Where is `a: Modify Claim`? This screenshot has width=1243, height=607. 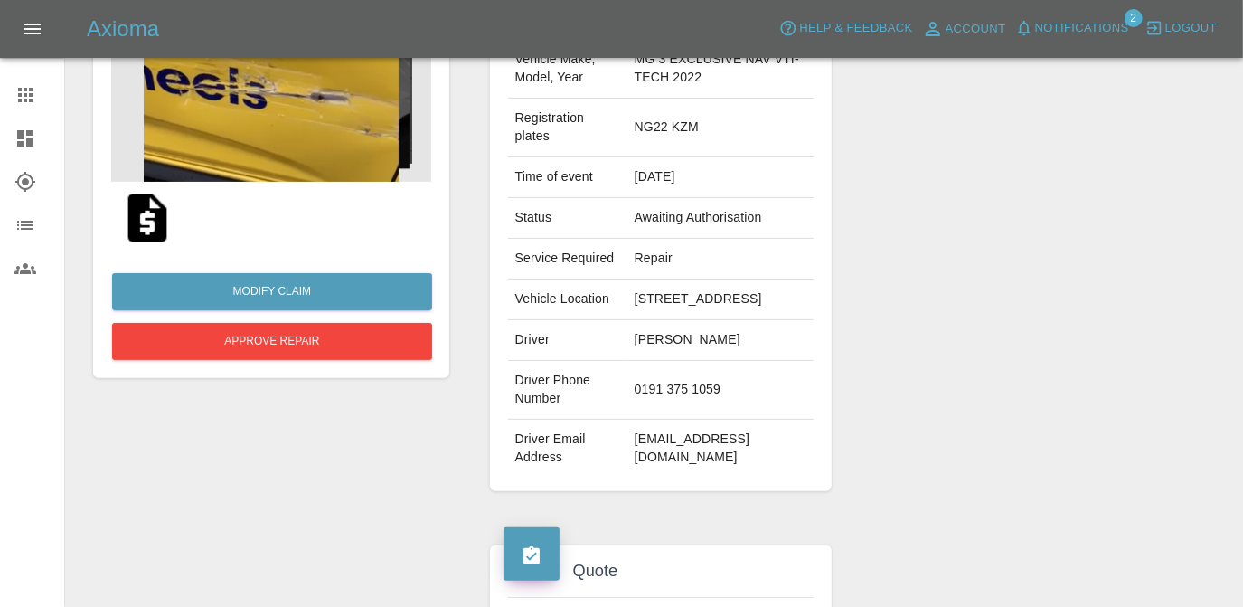
a: Modify Claim is located at coordinates (272, 291).